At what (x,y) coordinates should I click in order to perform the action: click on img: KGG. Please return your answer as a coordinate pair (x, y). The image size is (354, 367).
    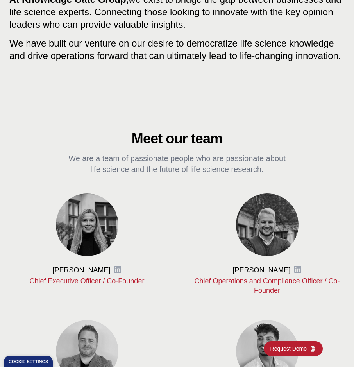
    Looking at the image, I should click on (313, 349).